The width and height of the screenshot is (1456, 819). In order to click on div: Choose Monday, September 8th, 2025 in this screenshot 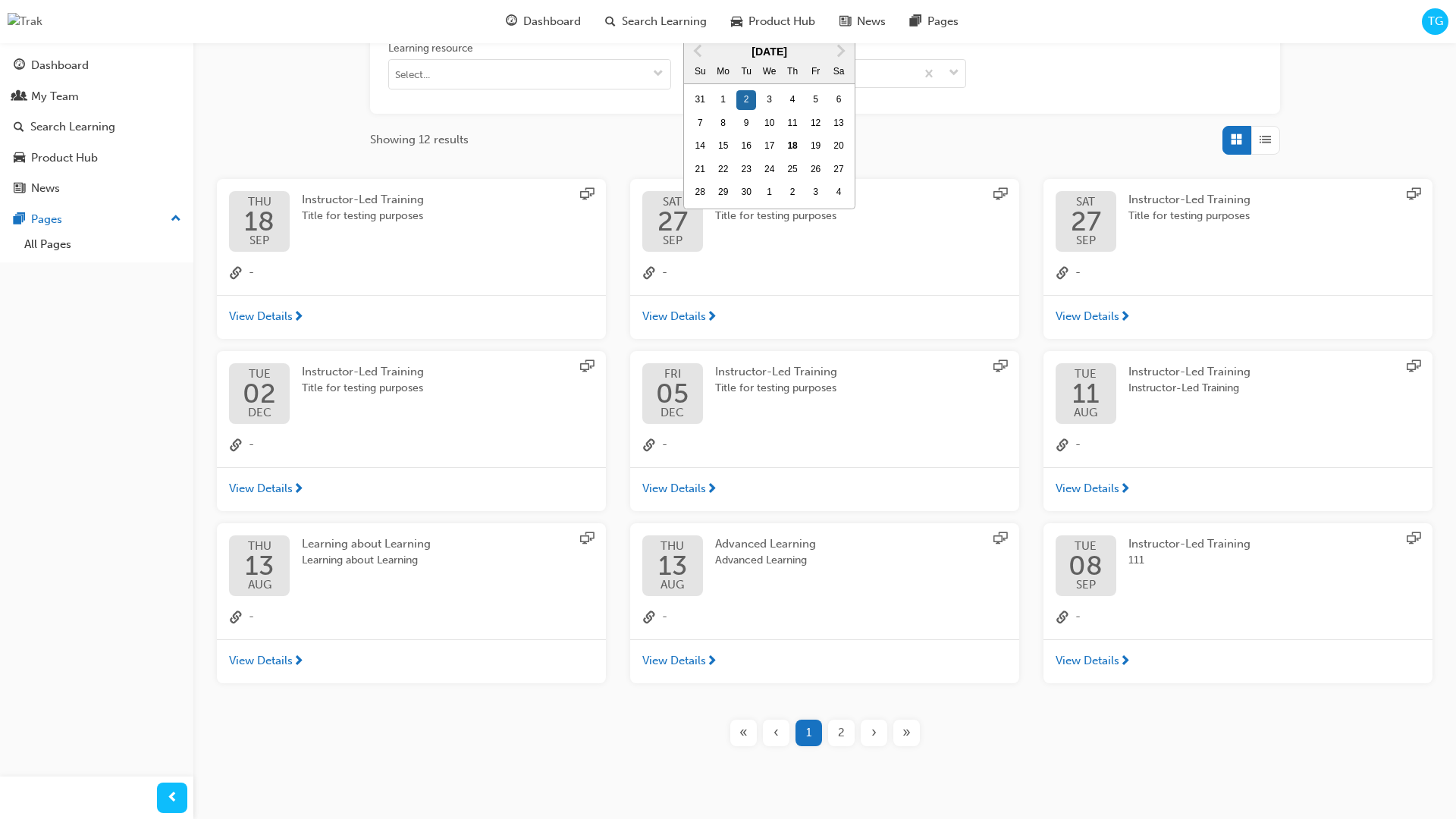, I will do `click(723, 124)`.